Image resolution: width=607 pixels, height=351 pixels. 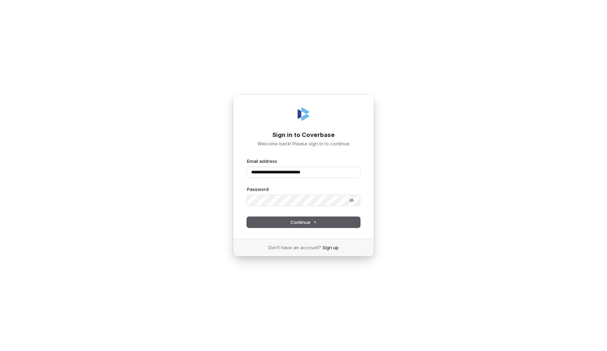 What do you see at coordinates (304, 222) in the screenshot?
I see `span: Continue` at bounding box center [304, 222].